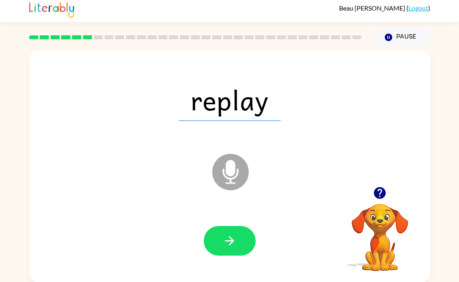 The height and width of the screenshot is (282, 459). Describe the element at coordinates (418, 8) in the screenshot. I see `a: Logout` at that location.